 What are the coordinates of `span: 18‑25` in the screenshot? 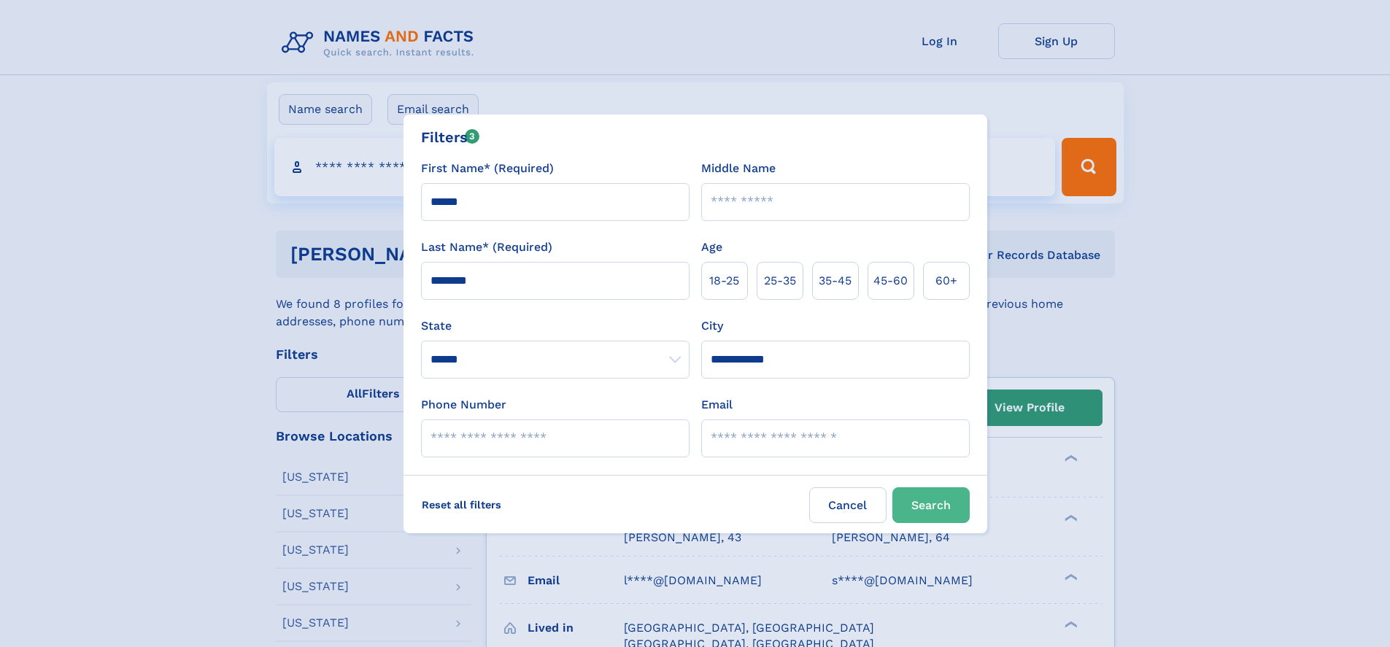 It's located at (724, 281).